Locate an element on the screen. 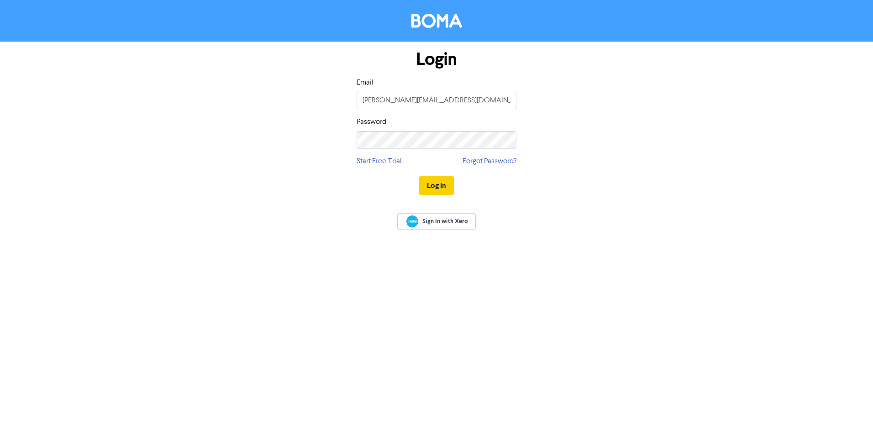  label: Password is located at coordinates (371, 122).